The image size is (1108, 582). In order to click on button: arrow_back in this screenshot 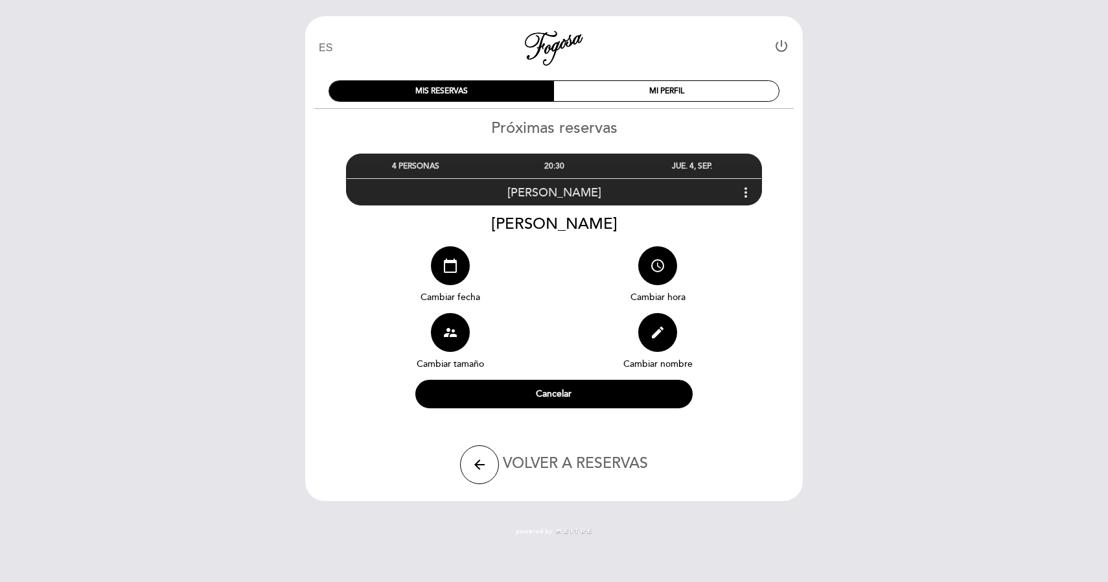, I will do `click(479, 464)`.